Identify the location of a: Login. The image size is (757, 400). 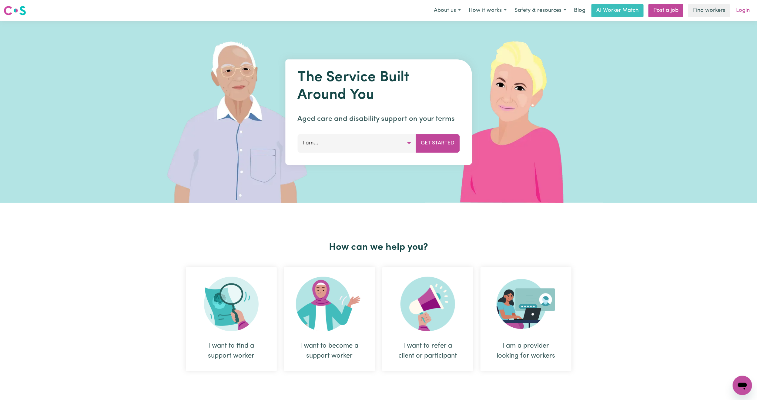
(742, 11).